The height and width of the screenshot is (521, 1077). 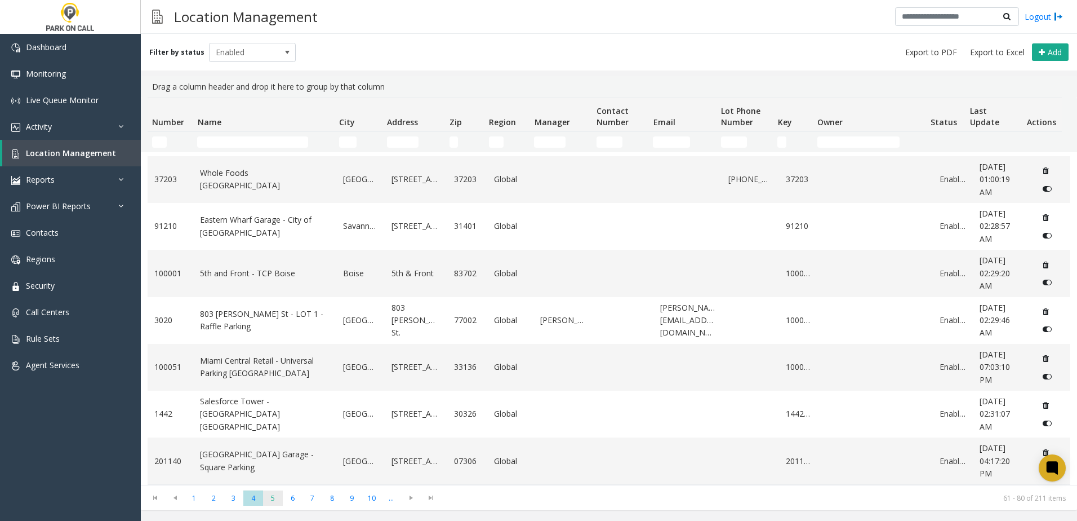 What do you see at coordinates (292, 498) in the screenshot?
I see `span: Page 6` at bounding box center [292, 498].